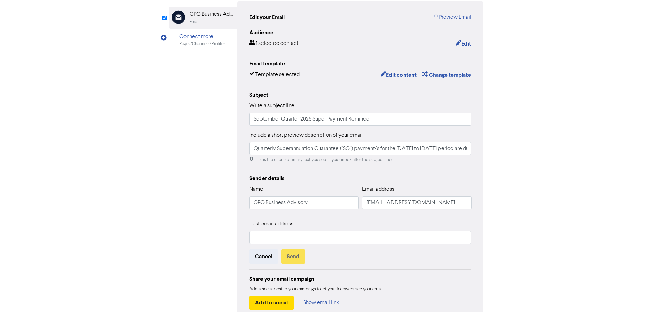 This screenshot has height=312, width=652. What do you see at coordinates (293, 256) in the screenshot?
I see `button: Send` at bounding box center [293, 256].